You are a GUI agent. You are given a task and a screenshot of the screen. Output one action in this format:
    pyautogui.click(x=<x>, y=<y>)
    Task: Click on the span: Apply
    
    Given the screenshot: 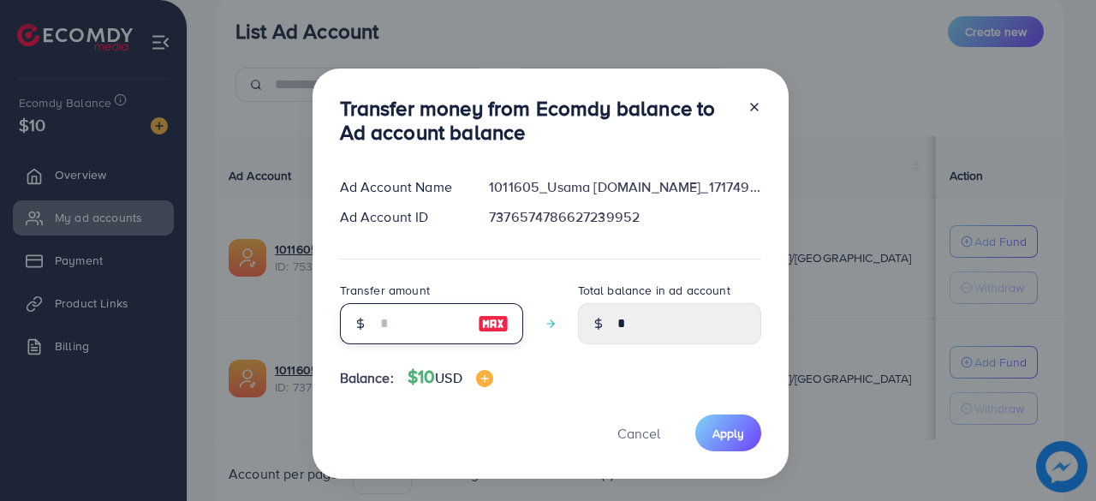 What is the action you would take?
    pyautogui.click(x=728, y=433)
    